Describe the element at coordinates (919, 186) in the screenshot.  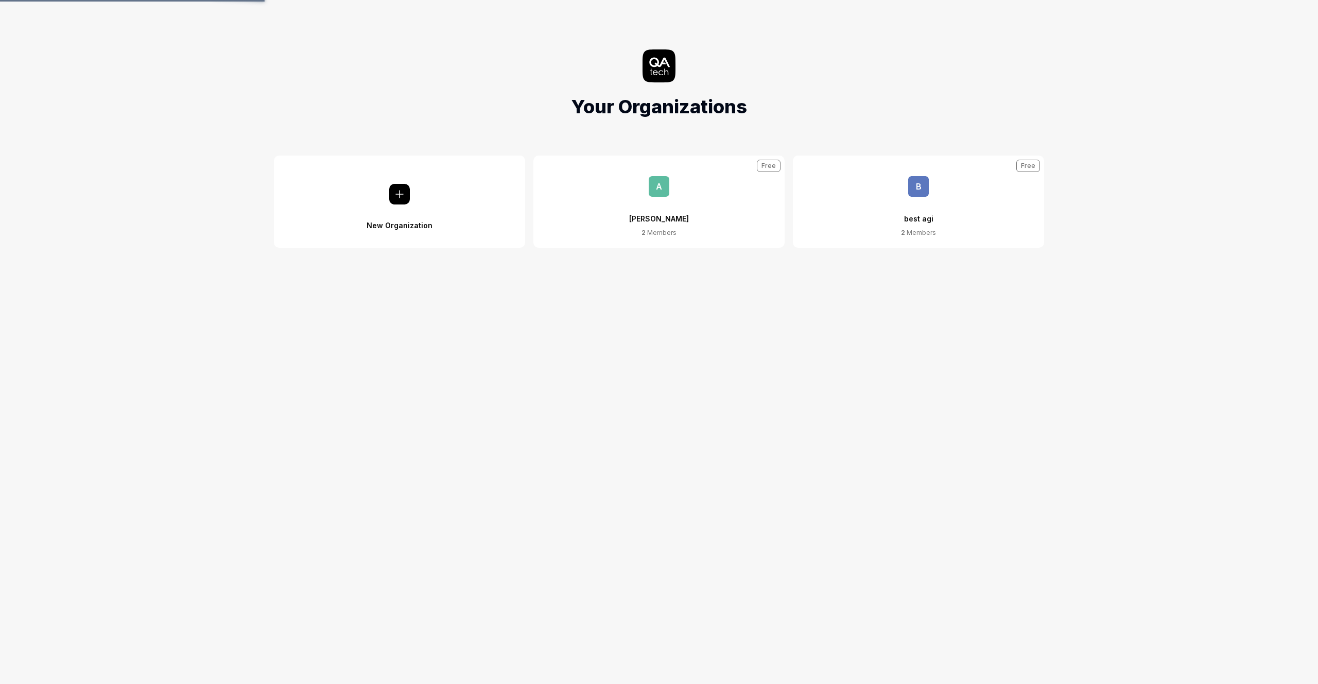
I see `span: b` at that location.